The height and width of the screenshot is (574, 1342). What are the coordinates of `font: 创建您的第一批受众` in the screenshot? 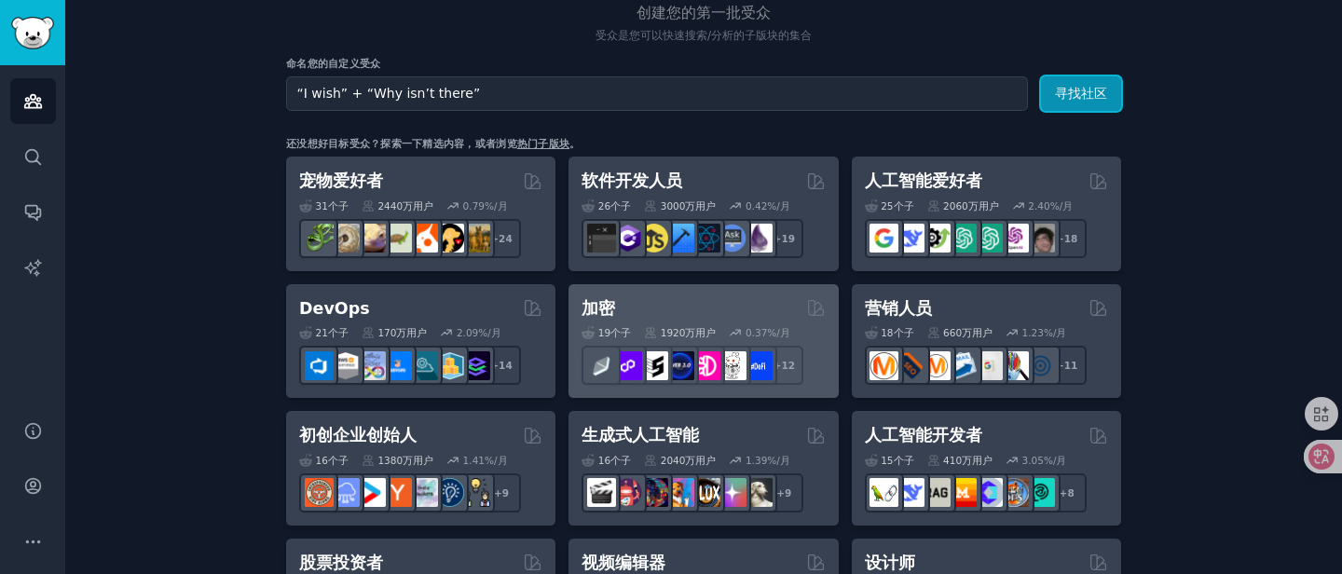 It's located at (703, 12).